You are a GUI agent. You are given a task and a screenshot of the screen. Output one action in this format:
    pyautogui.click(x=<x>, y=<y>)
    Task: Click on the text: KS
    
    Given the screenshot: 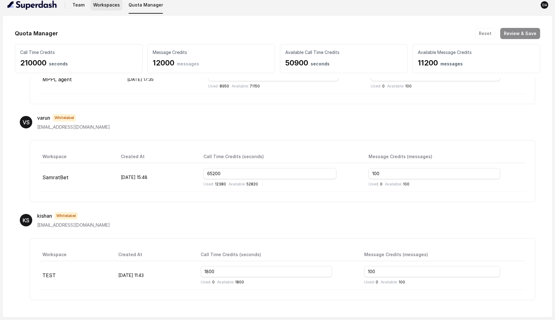 What is the action you would take?
    pyautogui.click(x=26, y=220)
    